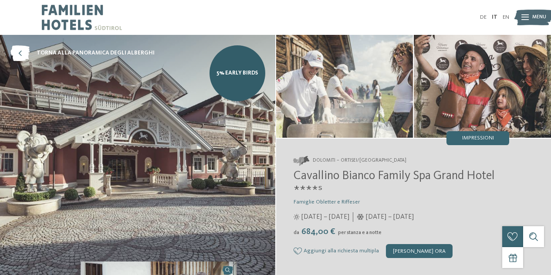 Image resolution: width=551 pixels, height=275 pixels. What do you see at coordinates (237, 73) in the screenshot?
I see `span: 5% Early Birds` at bounding box center [237, 73].